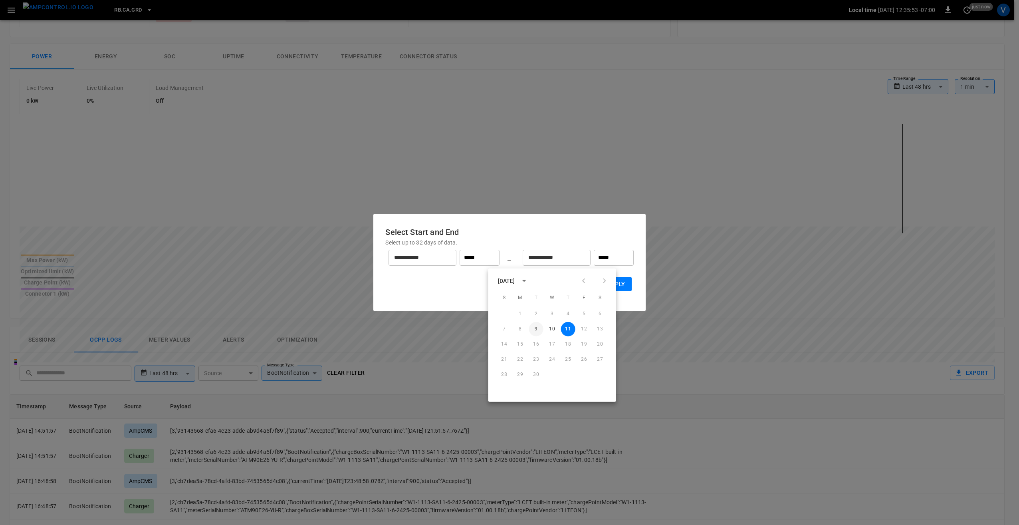  What do you see at coordinates (509, 242) in the screenshot?
I see `p: Select up to 32 days of data.` at bounding box center [509, 242].